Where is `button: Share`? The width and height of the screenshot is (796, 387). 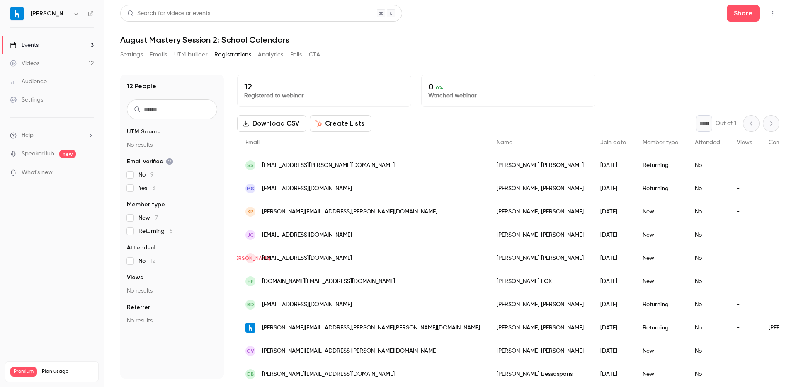
button: Share is located at coordinates (743, 13).